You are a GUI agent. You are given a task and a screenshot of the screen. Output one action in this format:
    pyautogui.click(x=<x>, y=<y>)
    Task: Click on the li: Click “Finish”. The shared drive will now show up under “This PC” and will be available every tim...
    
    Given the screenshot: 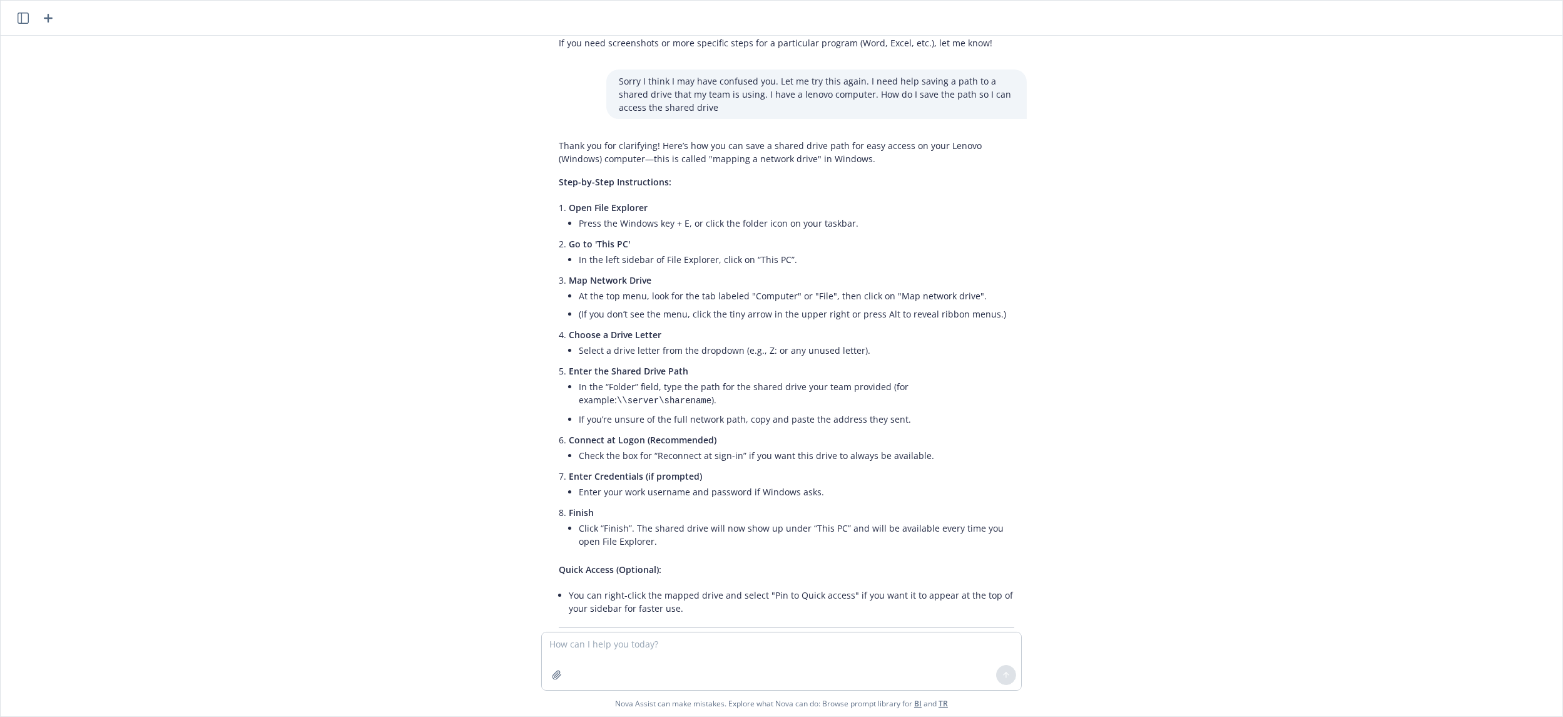 What is the action you would take?
    pyautogui.click(x=797, y=534)
    